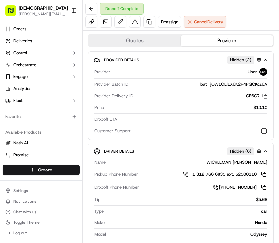  Describe the element at coordinates (41, 143) in the screenshot. I see `button: Nash AI` at that location.